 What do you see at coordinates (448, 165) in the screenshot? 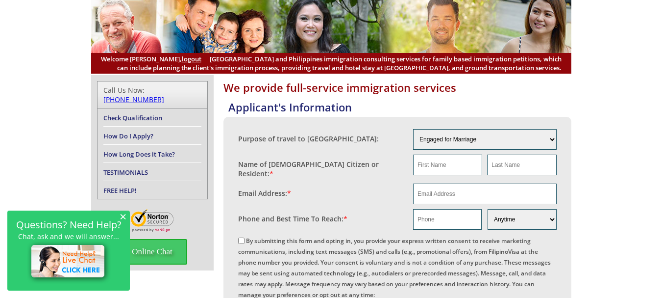
I see `input: First Name` at bounding box center [448, 165].